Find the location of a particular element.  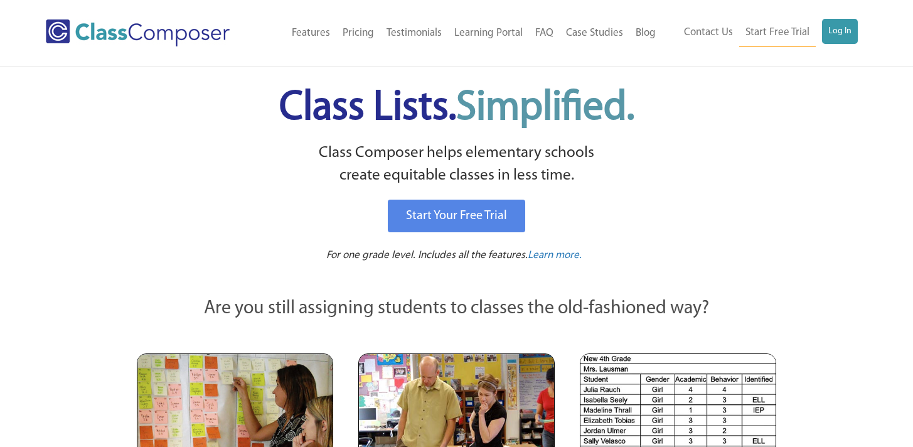

a: Learn more. is located at coordinates (555, 255).